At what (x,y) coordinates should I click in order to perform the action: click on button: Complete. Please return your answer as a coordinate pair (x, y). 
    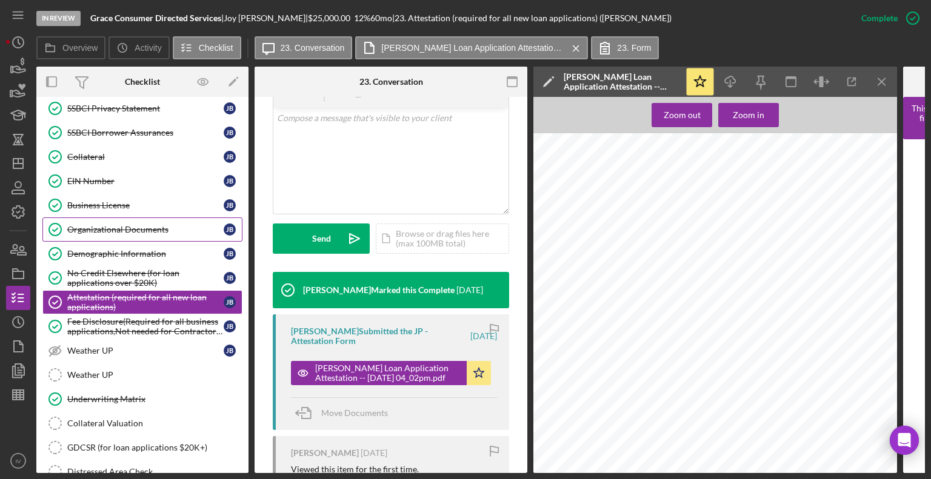
    Looking at the image, I should click on (886, 18).